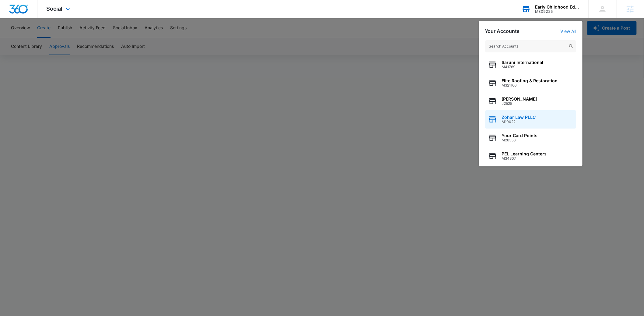  What do you see at coordinates (522, 62) in the screenshot?
I see `span: Saruni International` at bounding box center [522, 62].